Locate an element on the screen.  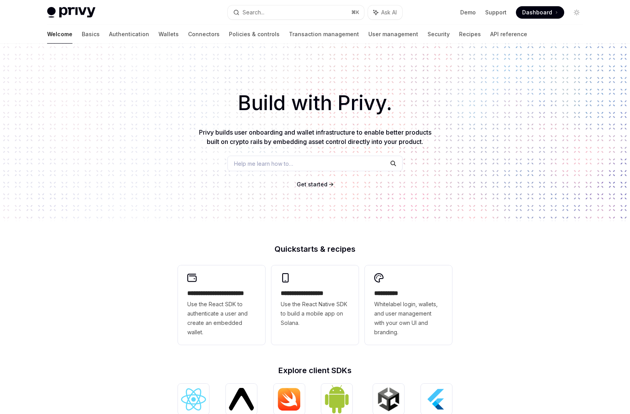
a: Connectors is located at coordinates (204, 34).